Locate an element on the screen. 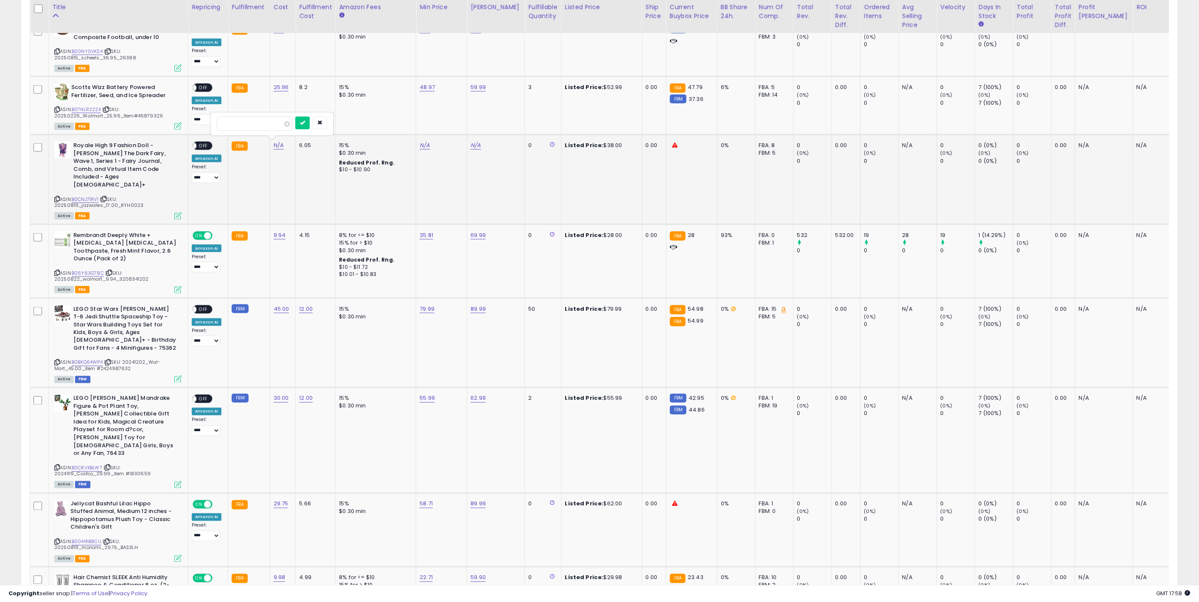  a: 22.71 is located at coordinates (426, 578).